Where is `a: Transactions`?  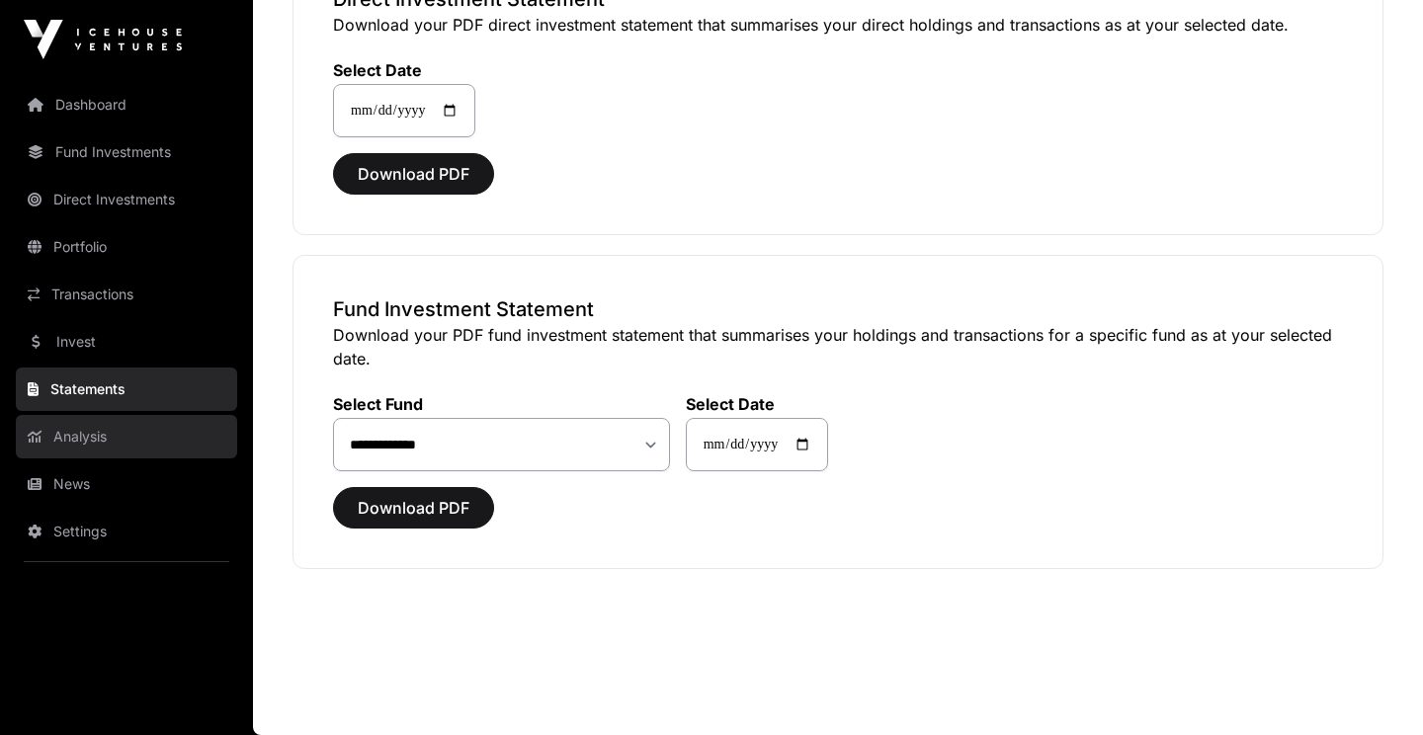 a: Transactions is located at coordinates (127, 295).